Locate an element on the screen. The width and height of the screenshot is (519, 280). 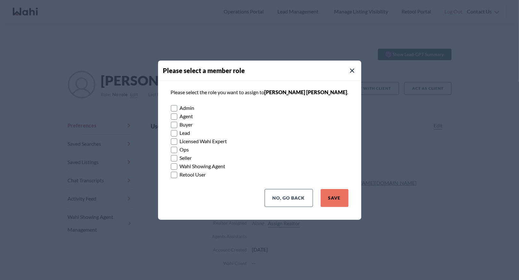
label: Admin is located at coordinates (260, 108).